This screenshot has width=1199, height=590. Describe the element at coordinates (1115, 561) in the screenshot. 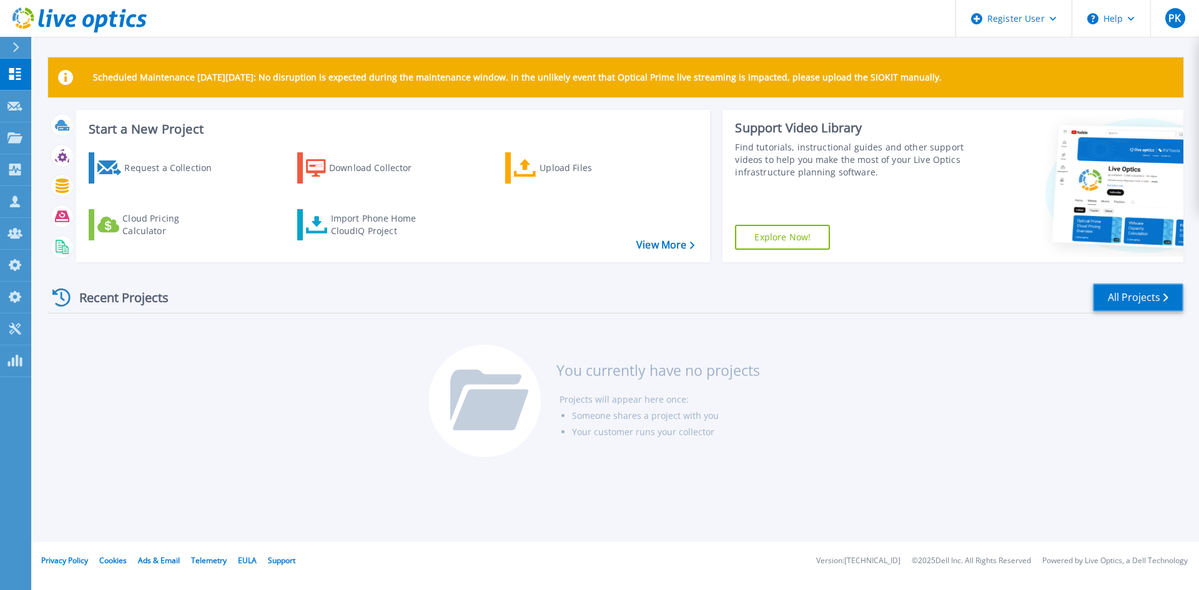

I see `li: Powered by Live Optics, a Dell Technology` at that location.